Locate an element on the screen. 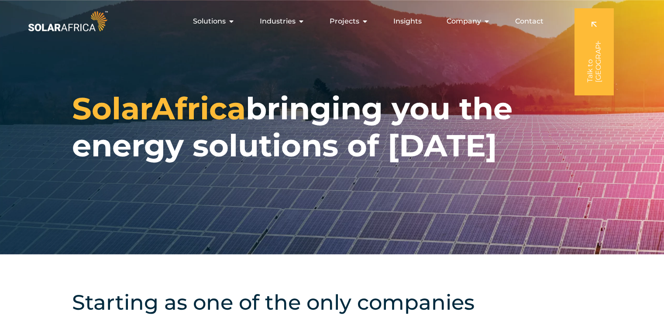 Image resolution: width=664 pixels, height=318 pixels. span: Company is located at coordinates (463, 21).